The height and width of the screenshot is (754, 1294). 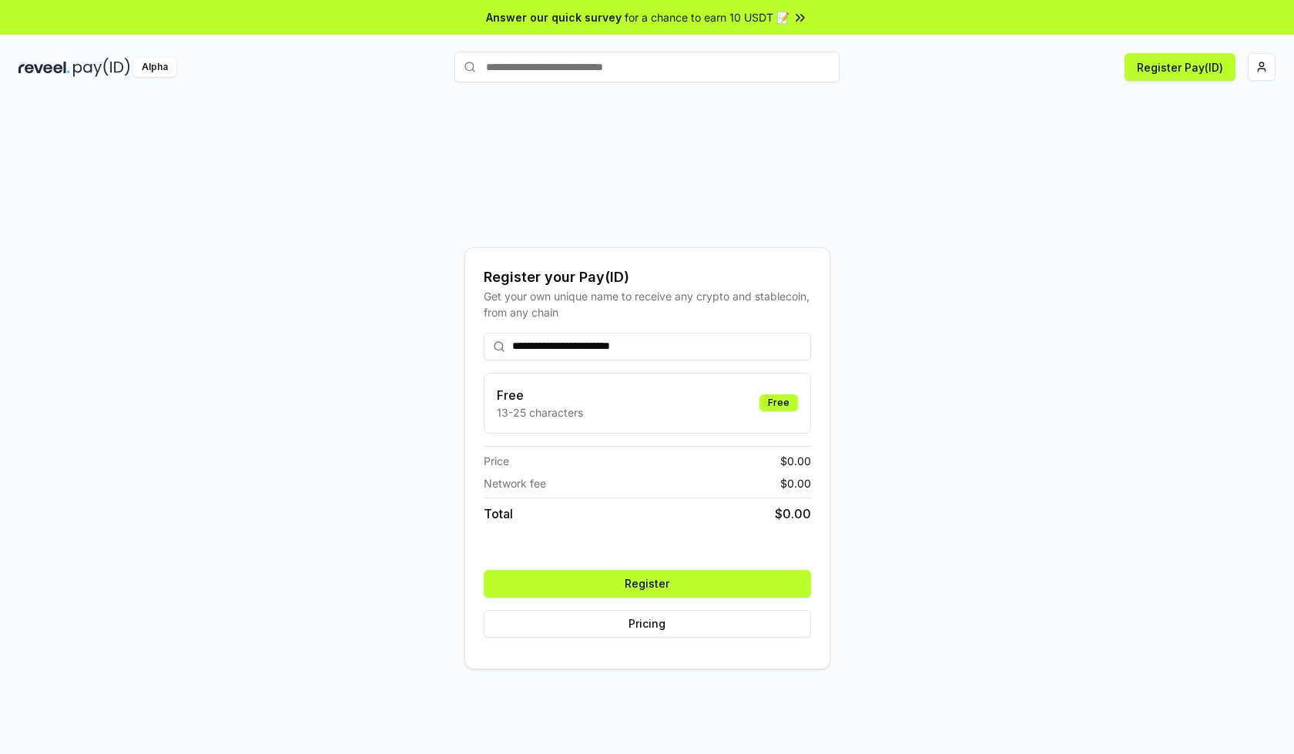 I want to click on span: Network fee, so click(x=514, y=483).